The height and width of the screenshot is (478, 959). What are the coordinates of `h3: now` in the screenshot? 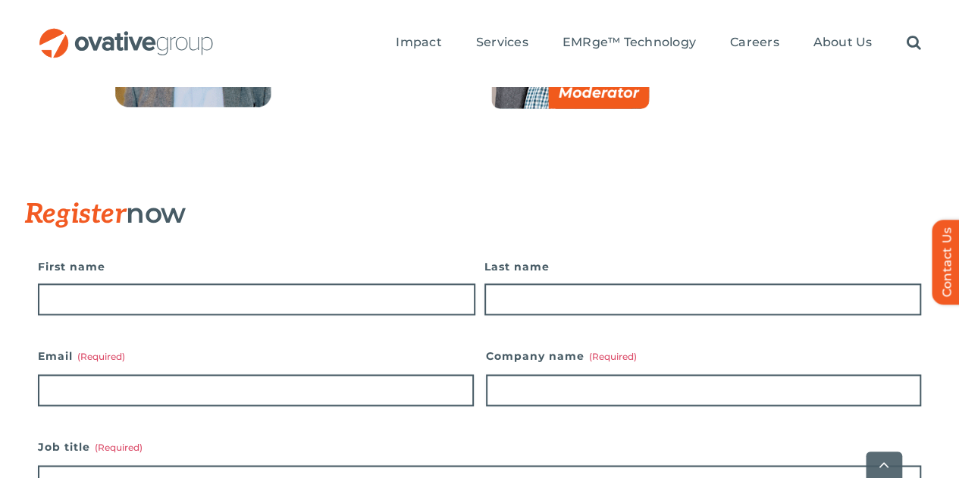 It's located at (442, 214).